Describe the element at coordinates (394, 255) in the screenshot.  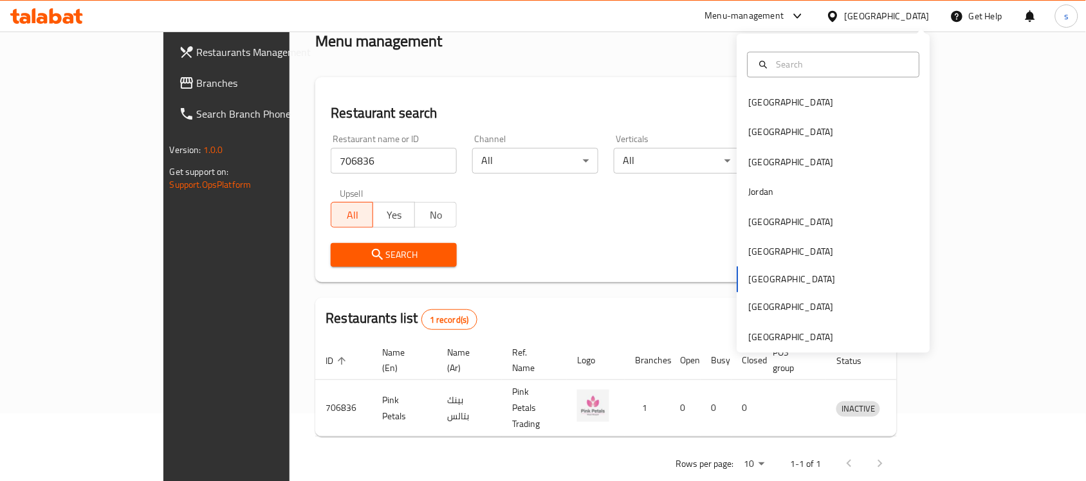
I see `button: Search` at that location.